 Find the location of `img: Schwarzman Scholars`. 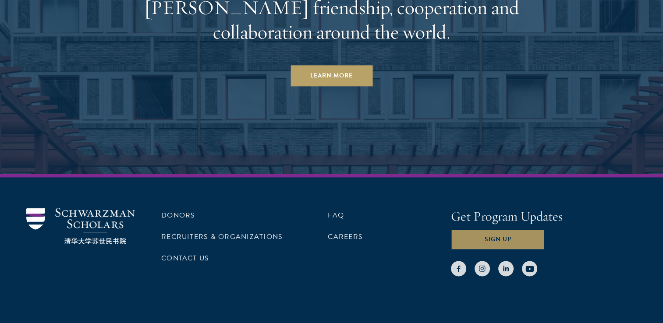

img: Schwarzman Scholars is located at coordinates (81, 226).